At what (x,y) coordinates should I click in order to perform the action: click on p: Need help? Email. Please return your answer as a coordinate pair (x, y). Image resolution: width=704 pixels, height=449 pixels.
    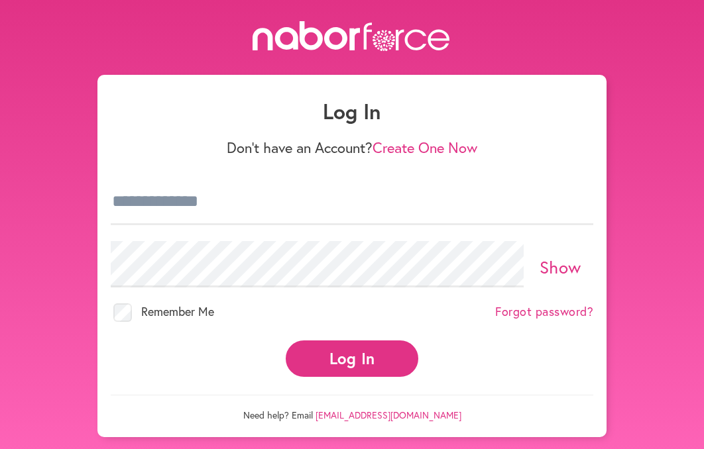
    Looking at the image, I should click on (352, 408).